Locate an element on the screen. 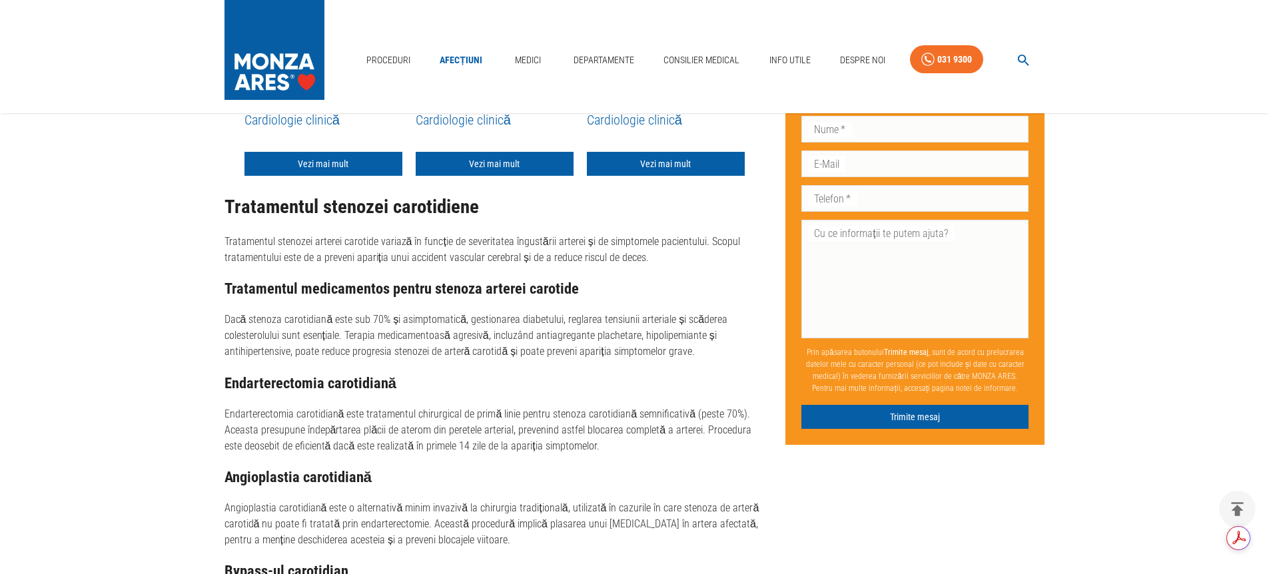 The width and height of the screenshot is (1269, 574). a: Medici is located at coordinates (528, 60).